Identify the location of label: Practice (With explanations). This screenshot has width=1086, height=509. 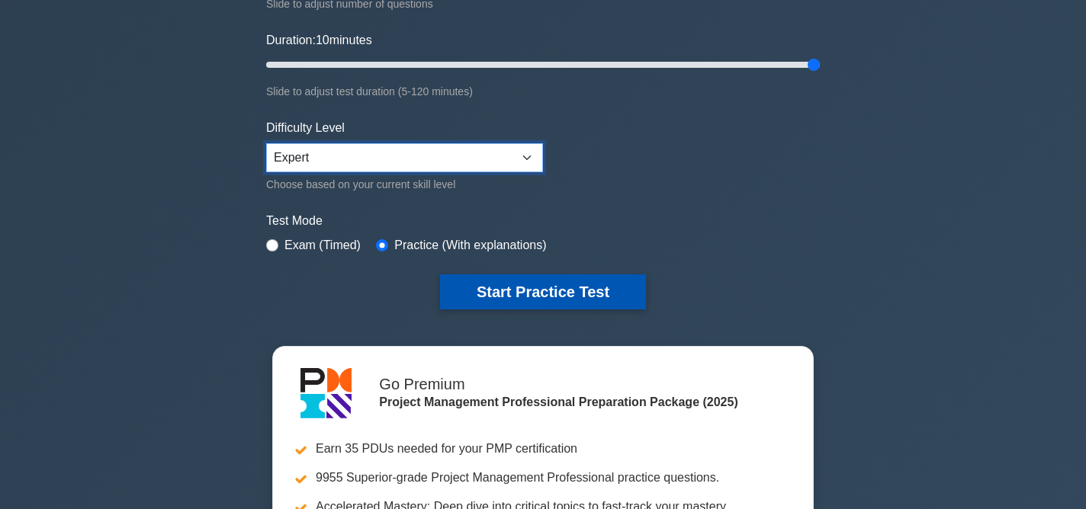
(470, 246).